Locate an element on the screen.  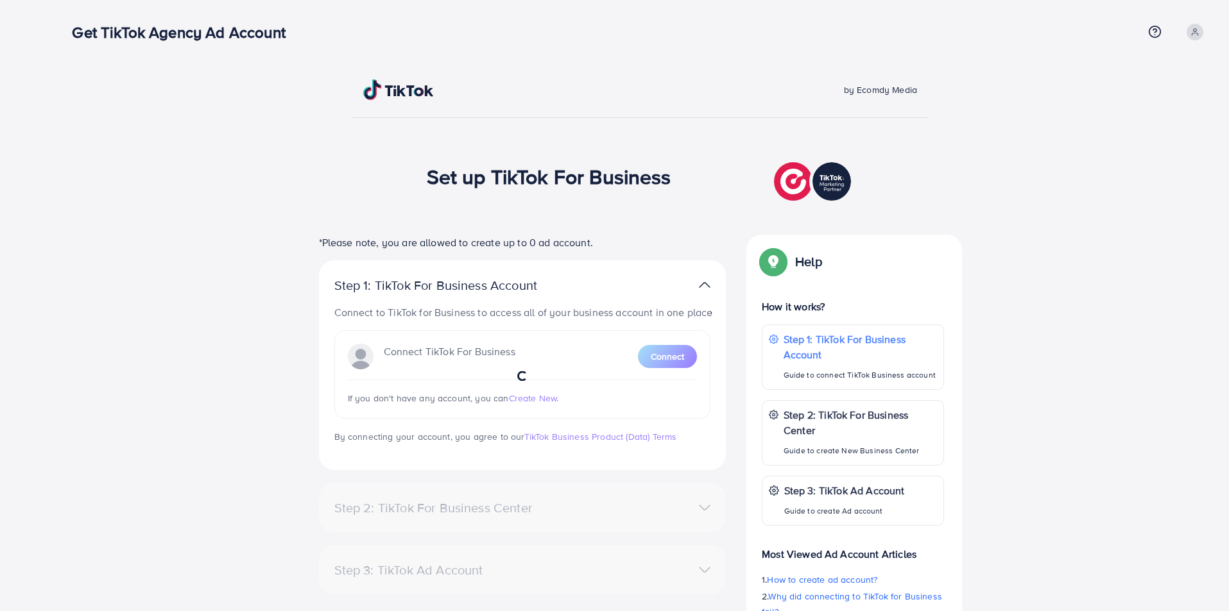
img: TikTok is located at coordinates (398, 90).